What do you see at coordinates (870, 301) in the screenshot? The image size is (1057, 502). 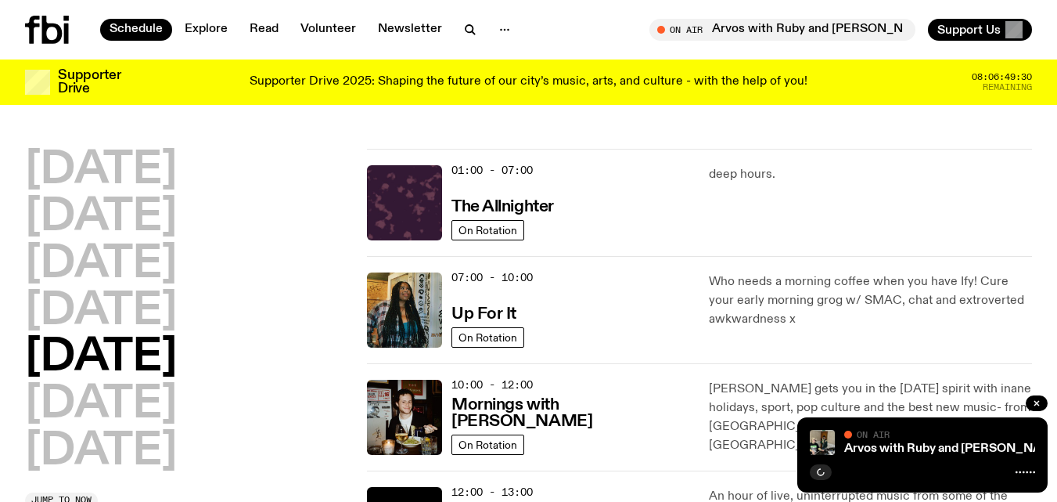 I see `p: Who needs a morning coffee when you have Ify! Cure your early morning grog w/ SMAC, chat and extr...` at bounding box center [870, 301].